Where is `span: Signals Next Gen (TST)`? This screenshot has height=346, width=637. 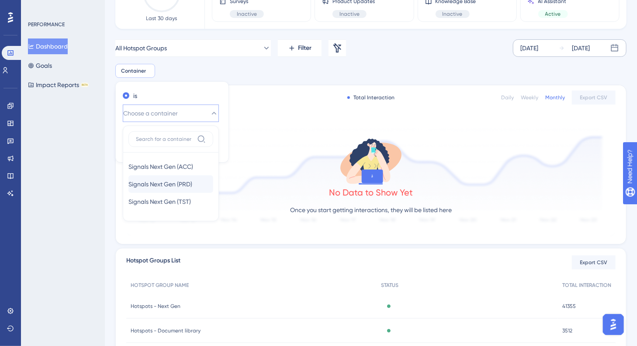 span: Signals Next Gen (TST) is located at coordinates (160, 202).